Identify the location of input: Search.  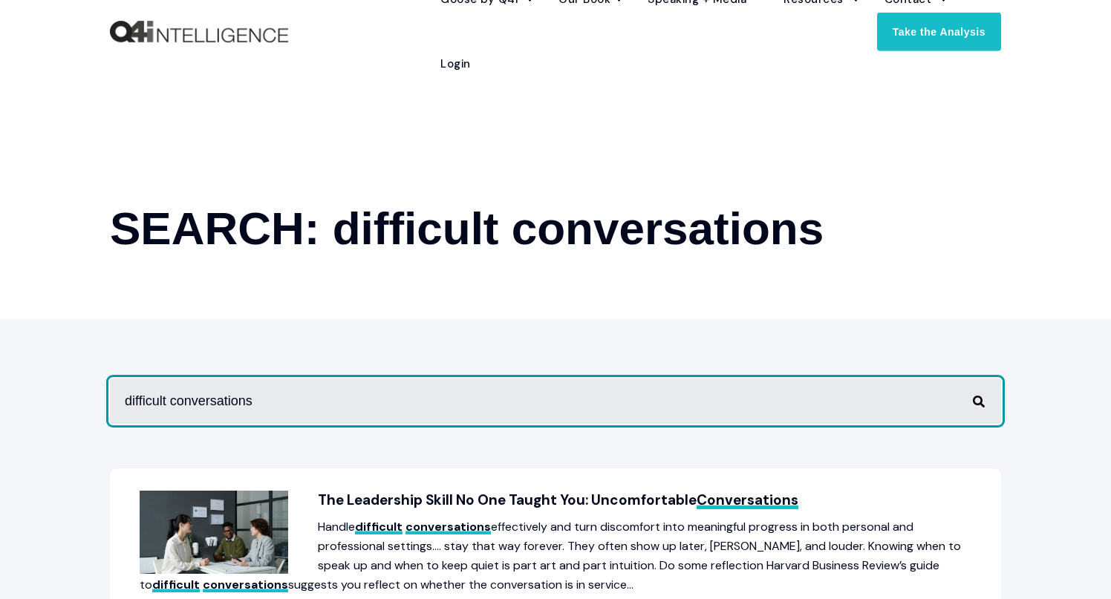
(556, 401).